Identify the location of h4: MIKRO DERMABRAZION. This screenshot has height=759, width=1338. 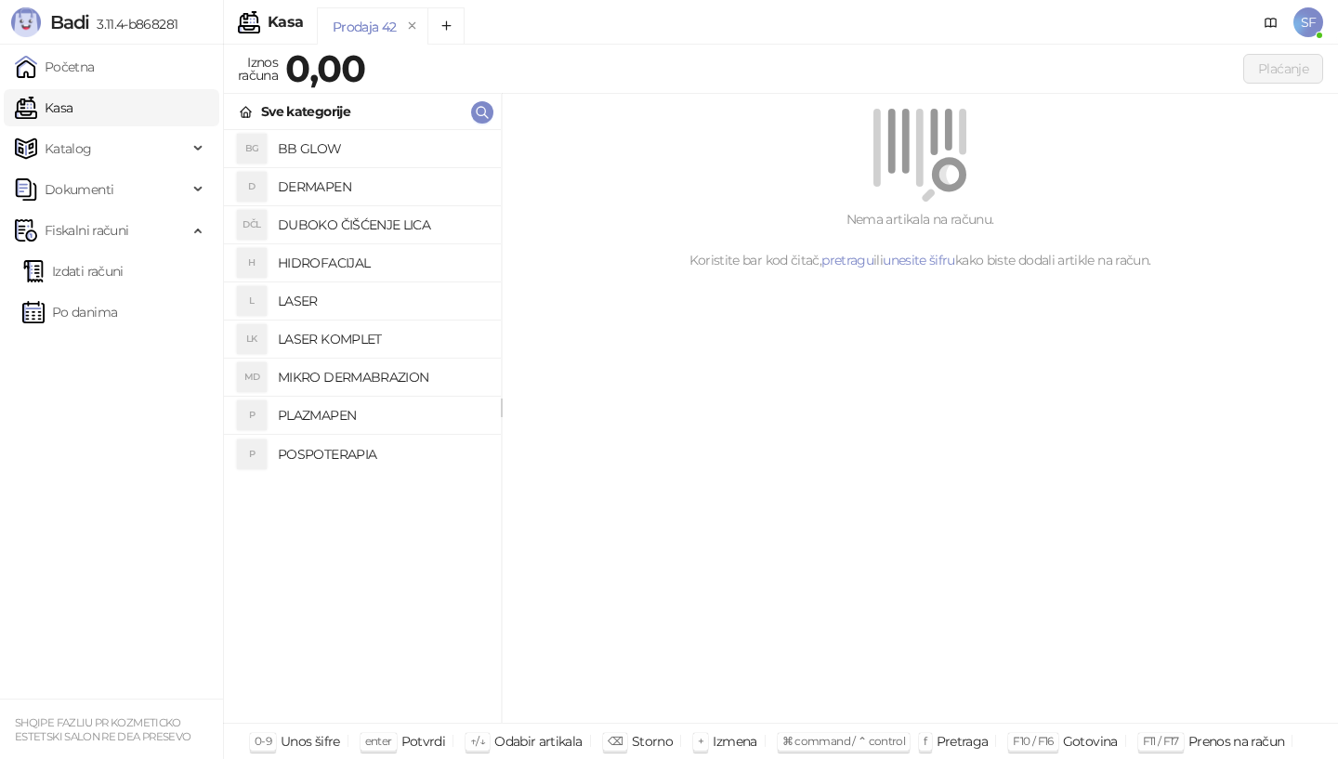
(382, 377).